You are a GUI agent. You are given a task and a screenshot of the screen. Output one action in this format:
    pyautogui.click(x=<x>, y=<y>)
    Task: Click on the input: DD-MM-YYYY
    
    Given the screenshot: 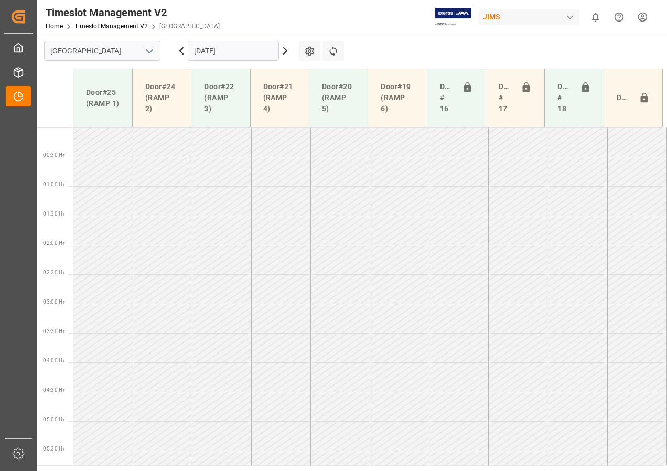 What is the action you would take?
    pyautogui.click(x=233, y=51)
    